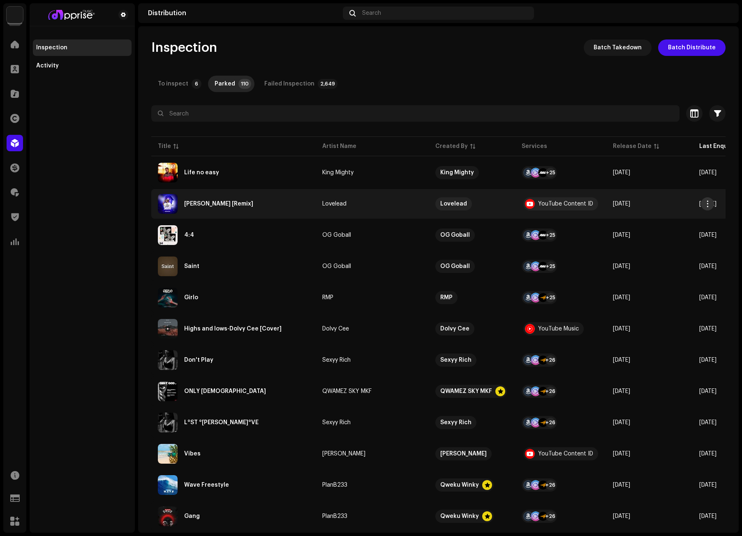  Describe the element at coordinates (168, 329) in the screenshot. I see `img: f34378b1-f1e7-4cbd-98e9-a5131466f387` at that location.